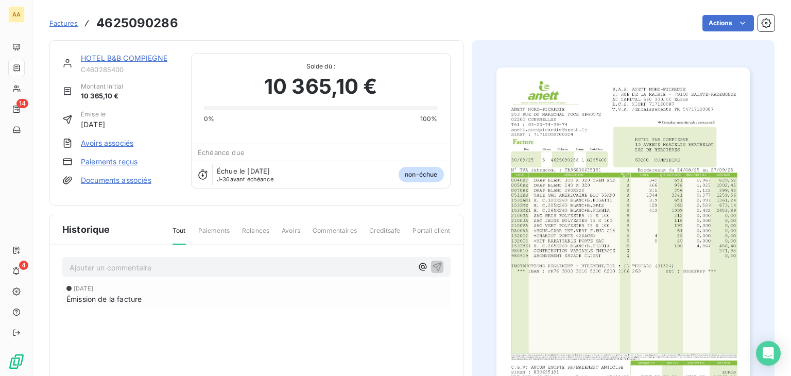 This screenshot has width=791, height=376. Describe the element at coordinates (104, 299) in the screenshot. I see `span: Émission de la facture` at that location.